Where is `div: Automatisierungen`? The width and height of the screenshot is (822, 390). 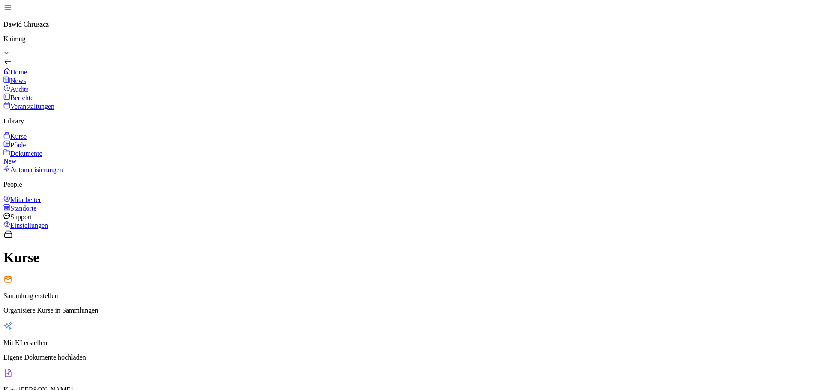
div: Automatisierungen is located at coordinates (411, 170).